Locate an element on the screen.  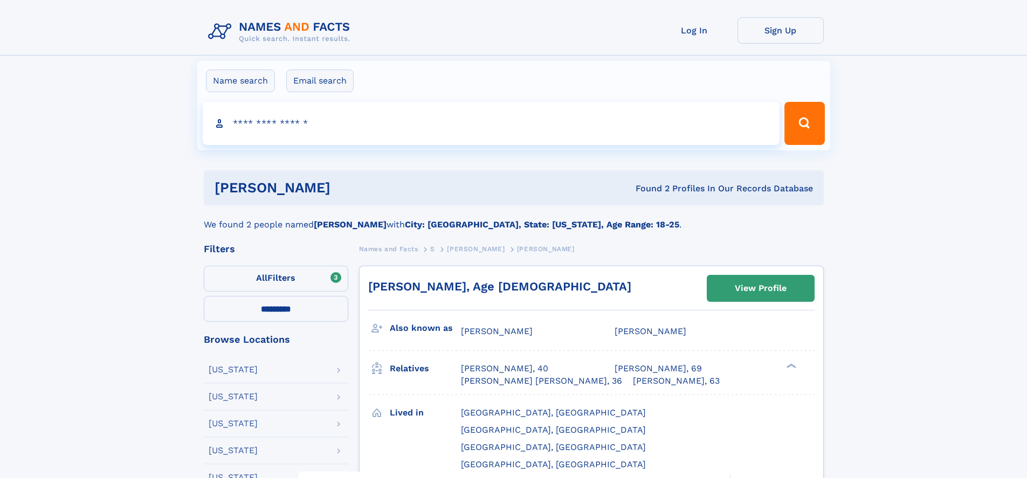
div: Found 2 Profiles In Our Records Database is located at coordinates (648, 189).